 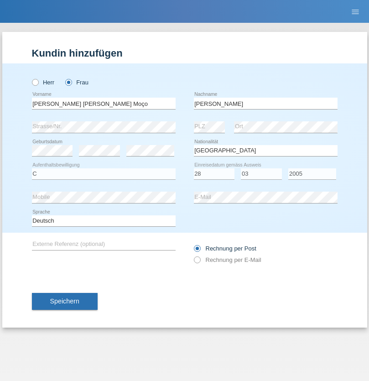 What do you see at coordinates (228, 260) in the screenshot?
I see `label: Rechnung per E-Mail` at bounding box center [228, 260].